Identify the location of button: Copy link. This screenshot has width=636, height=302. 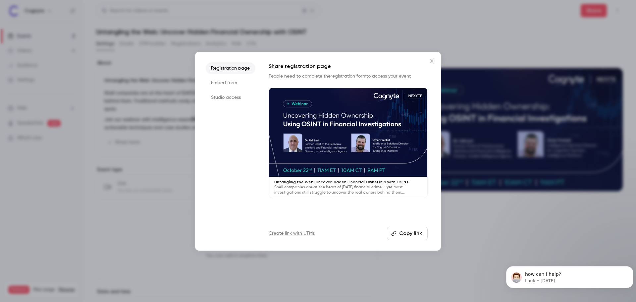
(407, 233).